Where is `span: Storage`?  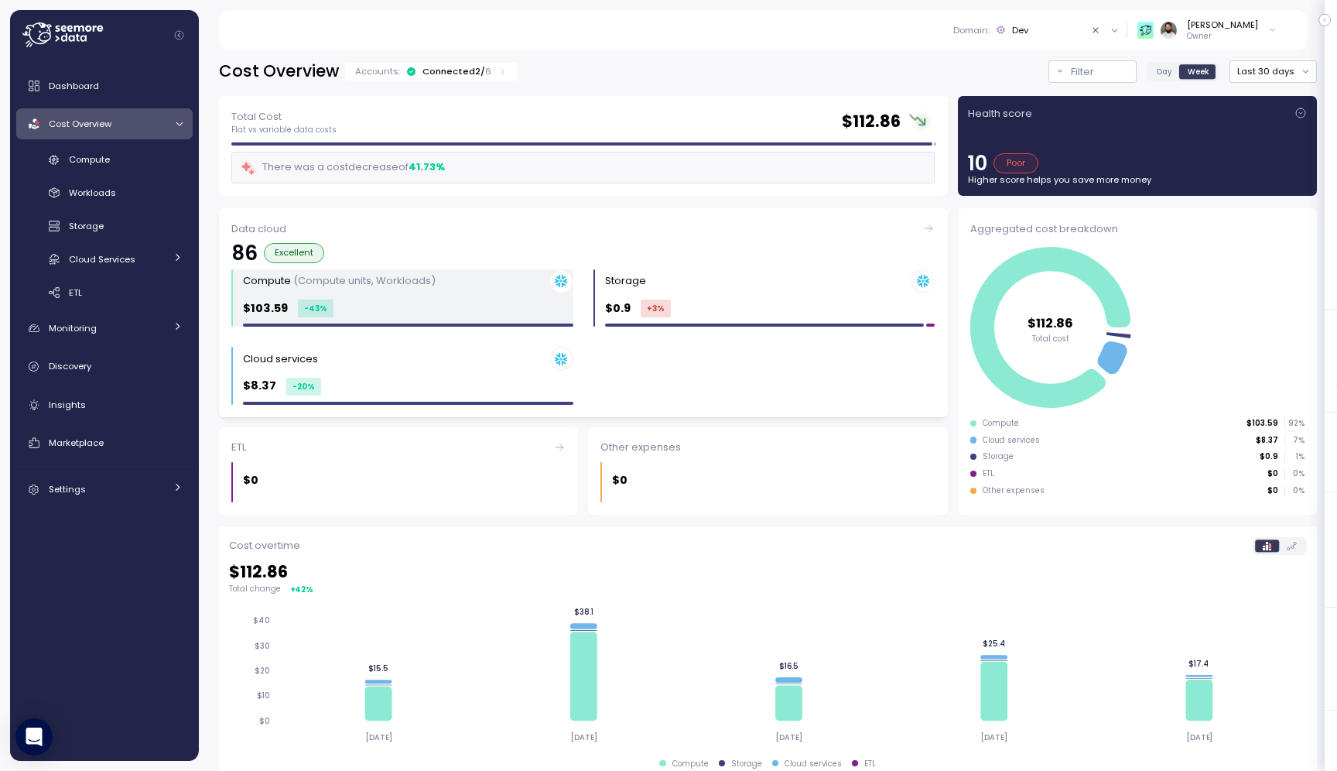
span: Storage is located at coordinates (86, 226).